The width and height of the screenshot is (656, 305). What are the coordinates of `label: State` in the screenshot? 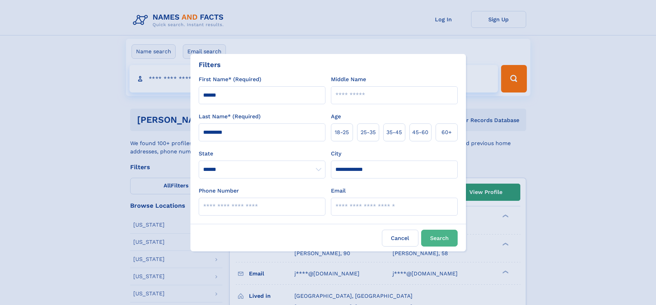 It's located at (262, 154).